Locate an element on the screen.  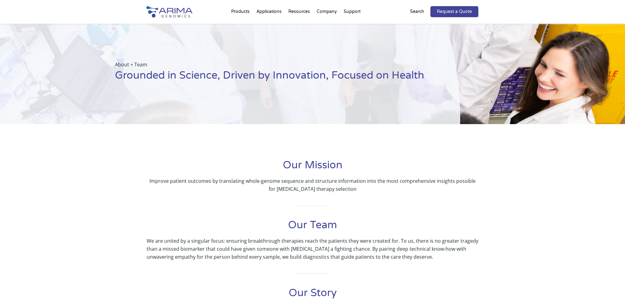
p: Improve patient outcomes by translating whole-genome sequence and structure information into the ... is located at coordinates (313, 185).